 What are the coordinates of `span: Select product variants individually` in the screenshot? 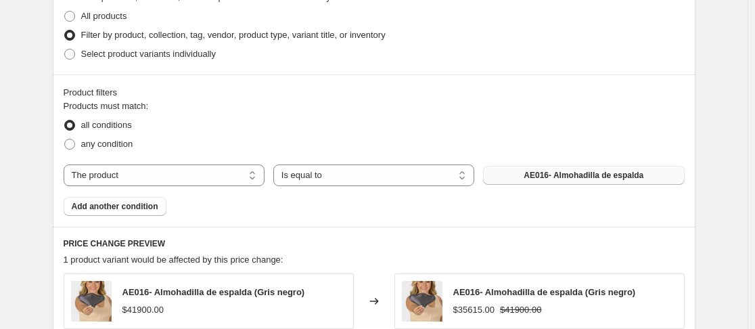 It's located at (148, 53).